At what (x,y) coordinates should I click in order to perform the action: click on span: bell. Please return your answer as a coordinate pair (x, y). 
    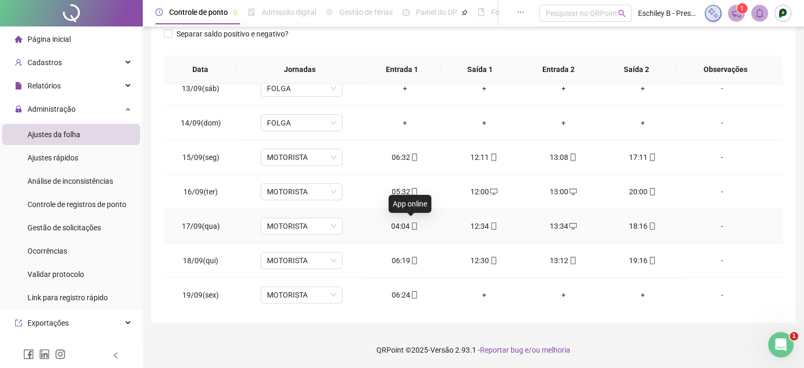
    Looking at the image, I should click on (760, 13).